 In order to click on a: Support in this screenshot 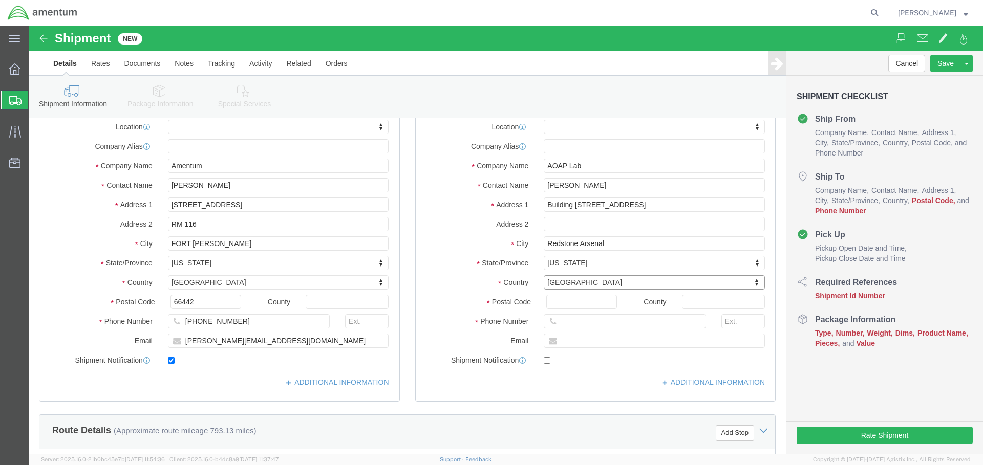, I will do `click(453, 460)`.